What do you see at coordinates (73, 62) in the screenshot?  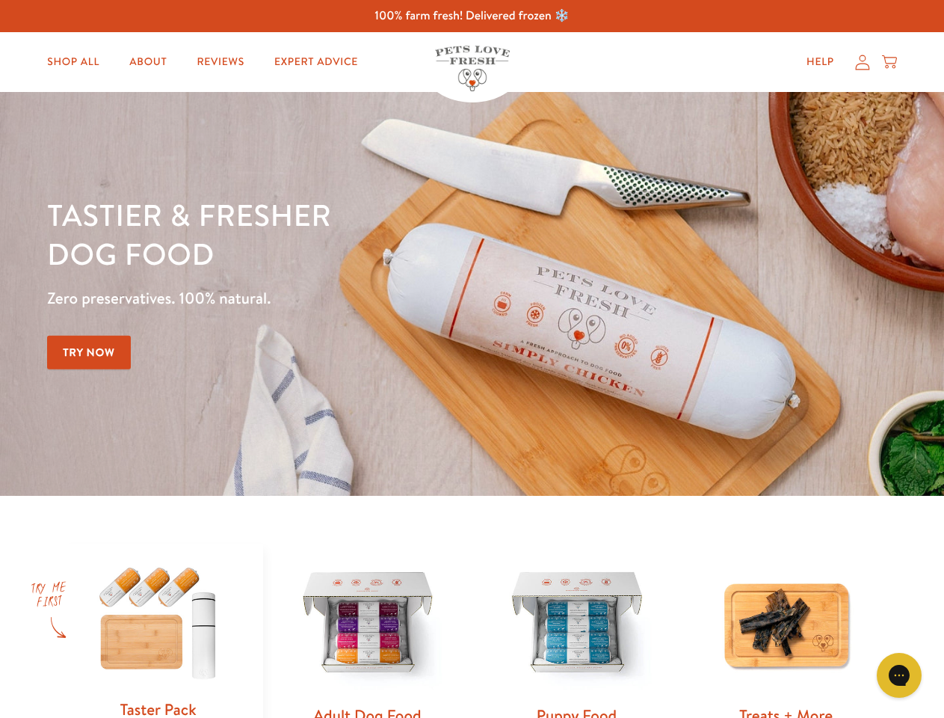 I see `a: Shop All` at bounding box center [73, 62].